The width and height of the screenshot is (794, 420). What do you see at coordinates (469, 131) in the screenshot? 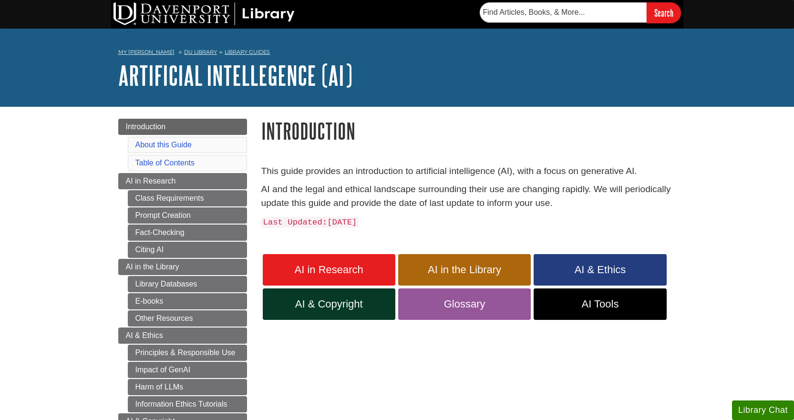
I see `h1: Introduction` at bounding box center [469, 131].